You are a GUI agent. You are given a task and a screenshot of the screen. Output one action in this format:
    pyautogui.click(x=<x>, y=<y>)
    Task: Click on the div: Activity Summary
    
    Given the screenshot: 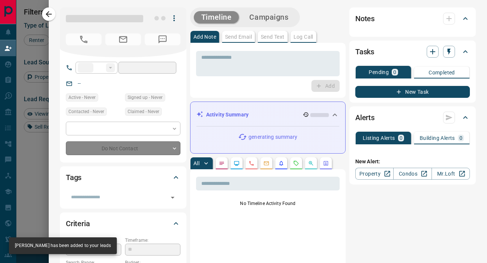 What is the action you would take?
    pyautogui.click(x=268, y=115)
    